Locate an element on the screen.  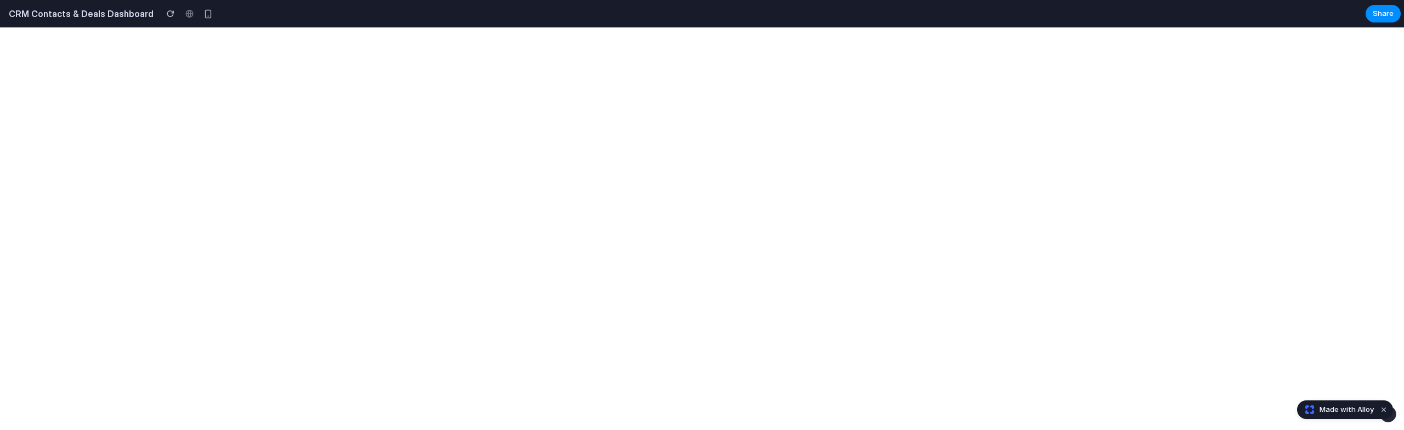
button: Dismiss watermark is located at coordinates (1384, 410).